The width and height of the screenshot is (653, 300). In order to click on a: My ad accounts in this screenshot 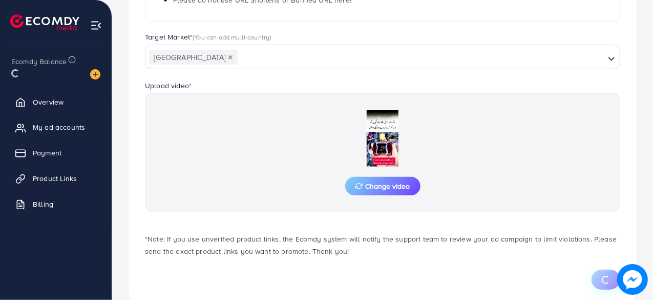, I will do `click(56, 127)`.